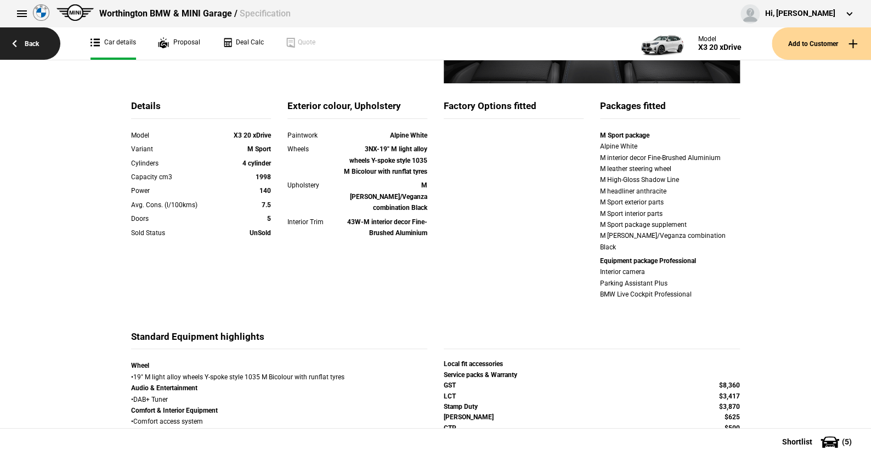  I want to click on strong: 4 cylinder, so click(257, 163).